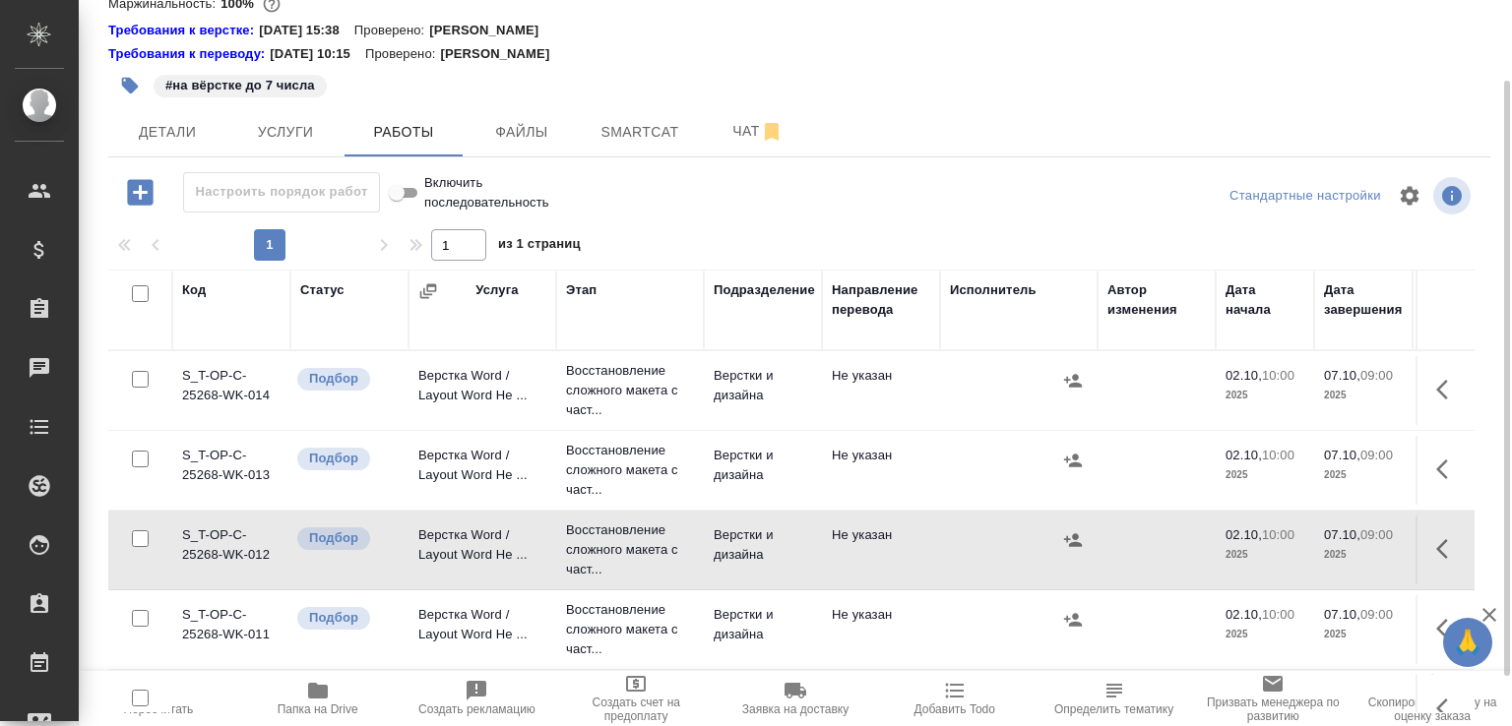 The width and height of the screenshot is (1512, 726). Describe the element at coordinates (140, 192) in the screenshot. I see `button: Добавить работу` at that location.